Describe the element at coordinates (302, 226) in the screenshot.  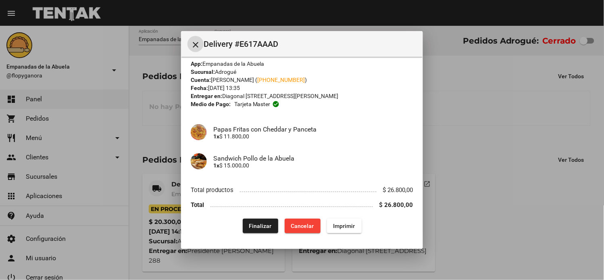
I see `button: Cancelar` at that location.